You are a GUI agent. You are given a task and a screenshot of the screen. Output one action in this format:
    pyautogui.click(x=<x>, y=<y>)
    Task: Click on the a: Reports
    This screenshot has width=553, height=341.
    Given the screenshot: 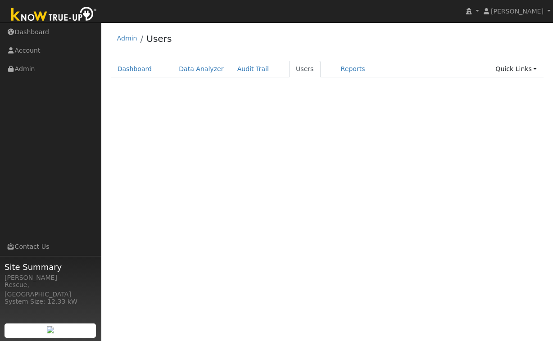 What is the action you would take?
    pyautogui.click(x=353, y=69)
    